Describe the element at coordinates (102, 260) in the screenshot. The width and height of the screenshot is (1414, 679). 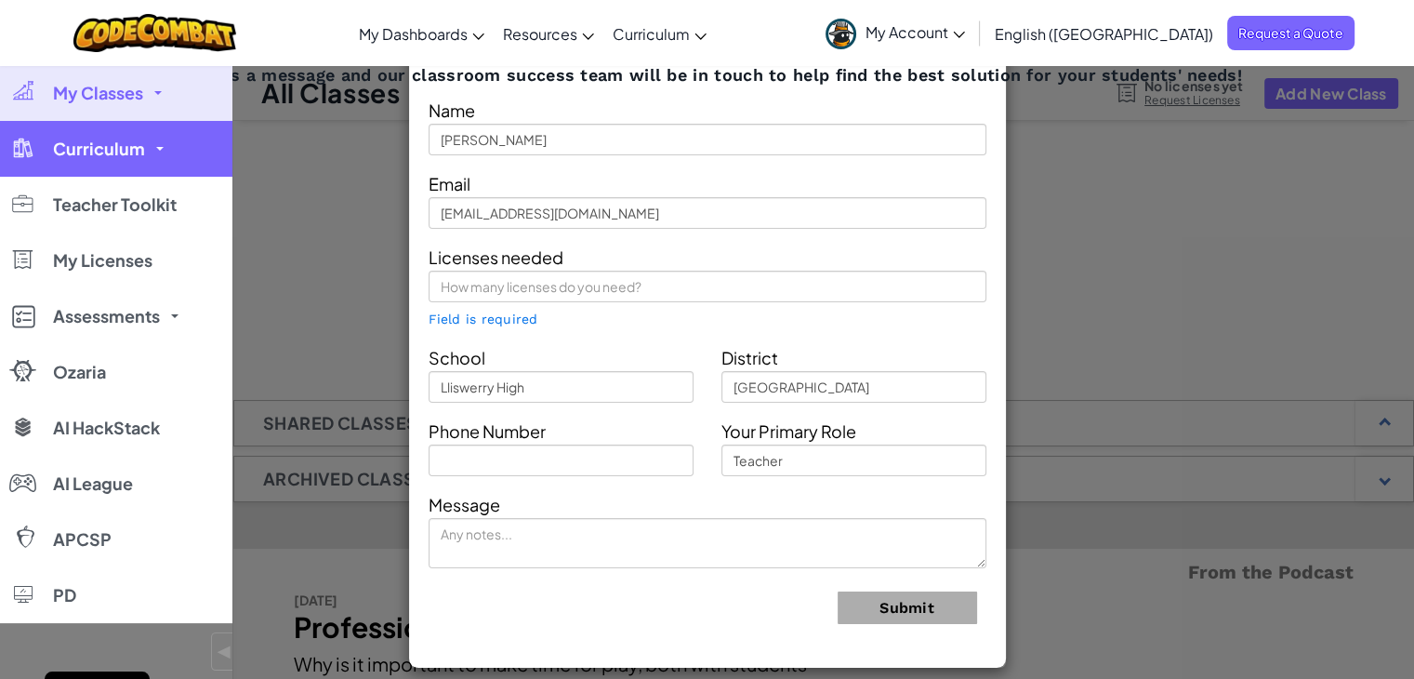
I see `span: My Licenses` at that location.